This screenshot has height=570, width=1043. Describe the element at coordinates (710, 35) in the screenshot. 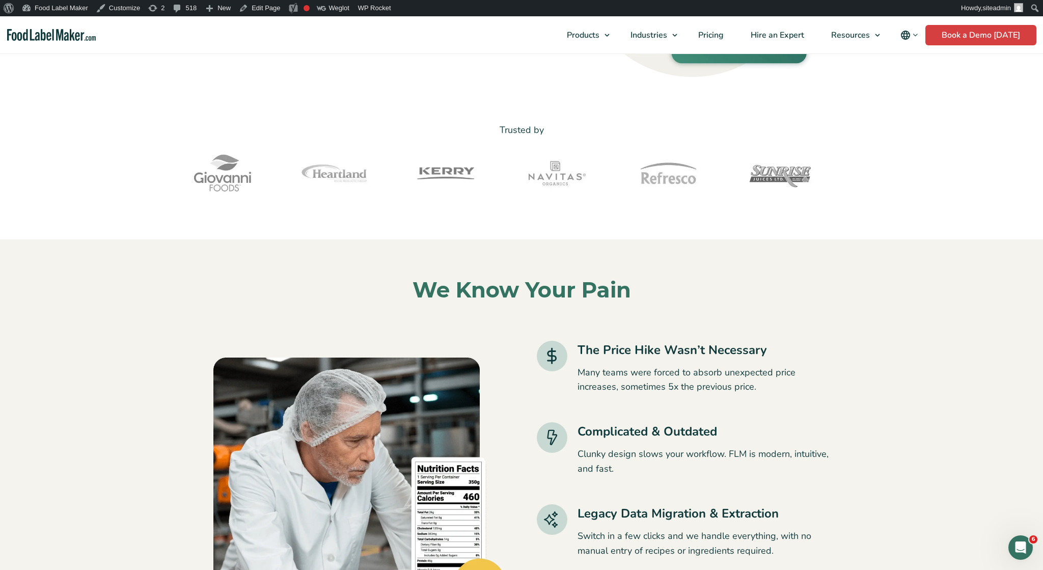

I see `span: Pricing` at that location.